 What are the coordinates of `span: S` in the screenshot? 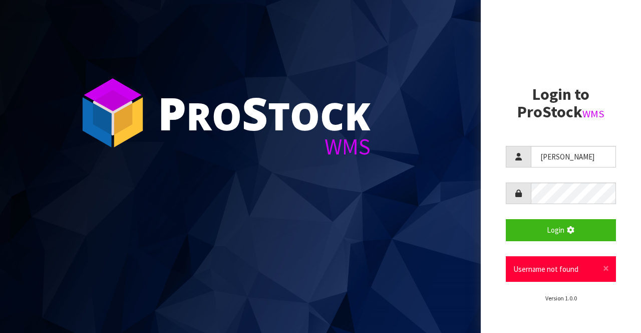 It's located at (255, 113).